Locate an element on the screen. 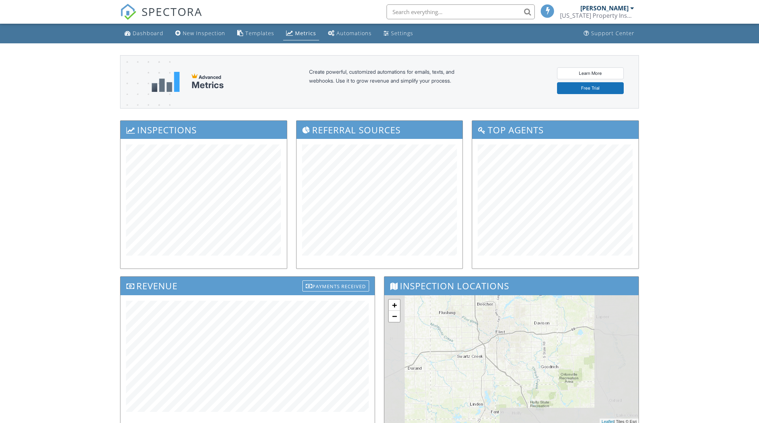 The height and width of the screenshot is (423, 759). a: Settings is located at coordinates (398, 33).